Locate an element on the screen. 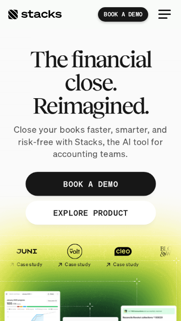  p: EXPLORE PRODUCT is located at coordinates (90, 213).